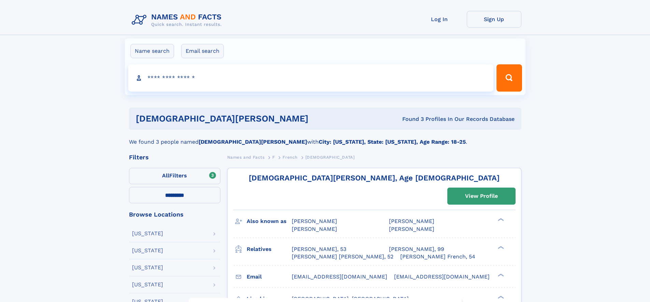 The image size is (650, 302). I want to click on span: All, so click(165, 176).